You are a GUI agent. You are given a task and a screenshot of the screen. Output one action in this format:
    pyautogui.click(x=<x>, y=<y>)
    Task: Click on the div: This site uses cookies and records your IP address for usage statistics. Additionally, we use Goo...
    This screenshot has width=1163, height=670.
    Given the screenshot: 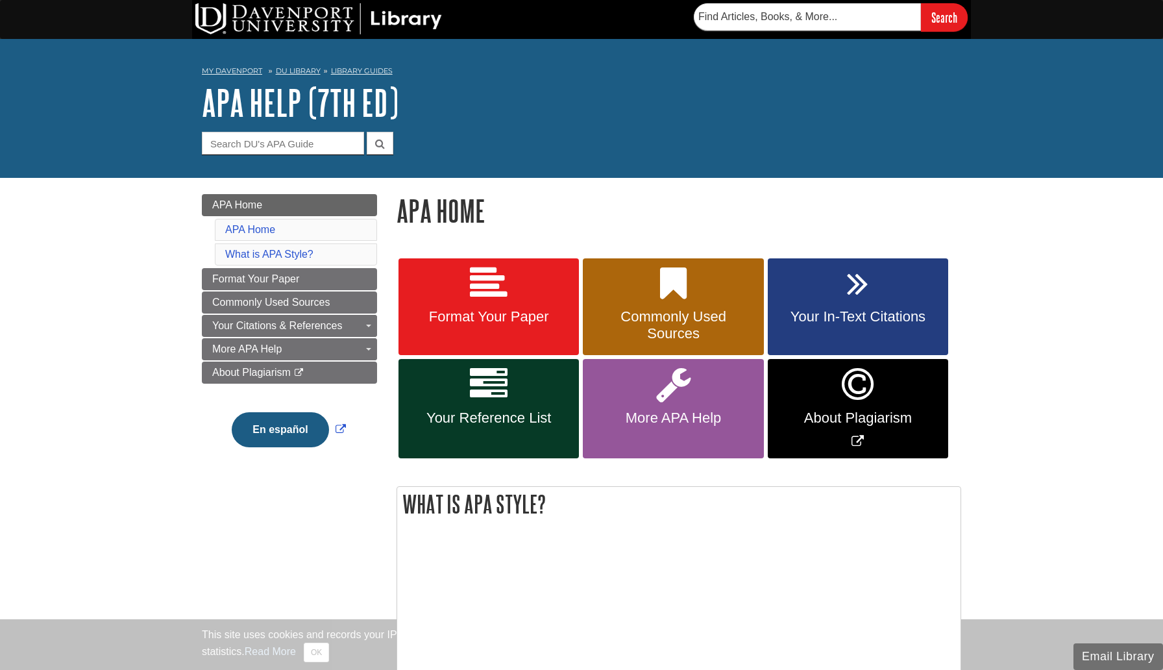 What is the action you would take?
    pyautogui.click(x=582, y=645)
    